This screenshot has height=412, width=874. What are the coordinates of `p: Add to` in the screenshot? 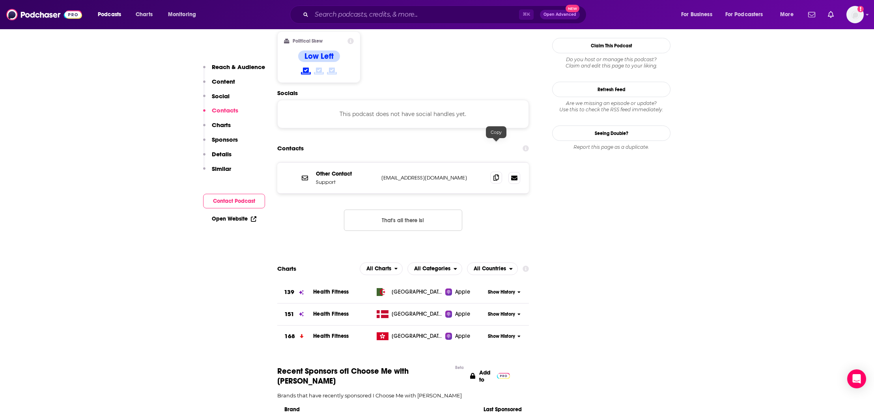 It's located at (486, 376).